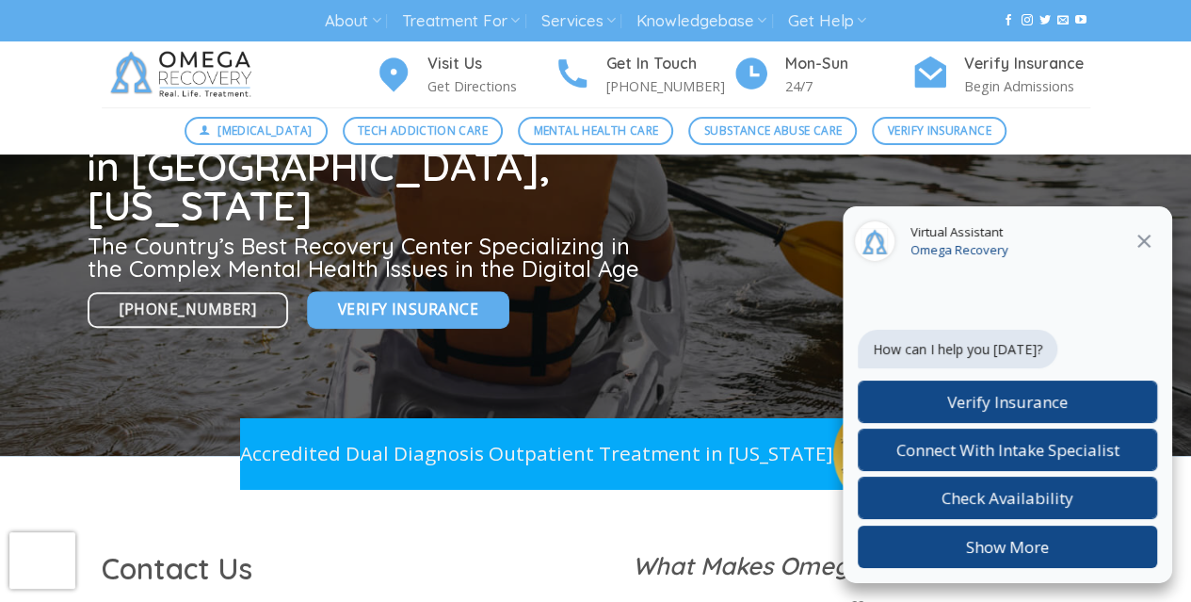 The width and height of the screenshot is (1191, 602). I want to click on img: Omega Recovery, so click(184, 74).